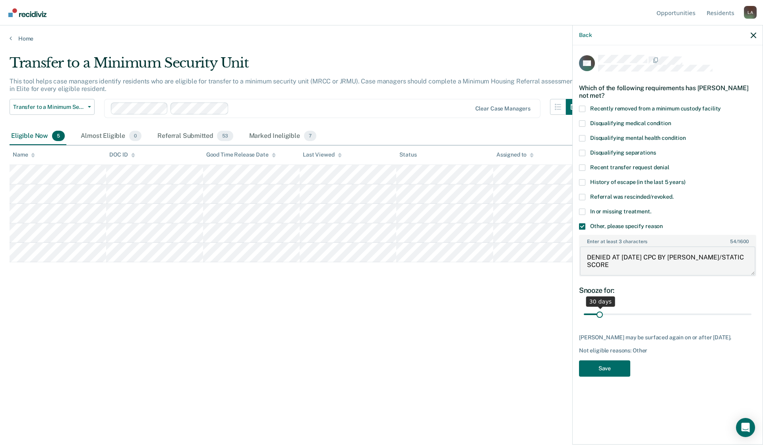 Image resolution: width=763 pixels, height=445 pixels. Describe the element at coordinates (667, 350) in the screenshot. I see `div: Not eligible reasons: Other` at that location.